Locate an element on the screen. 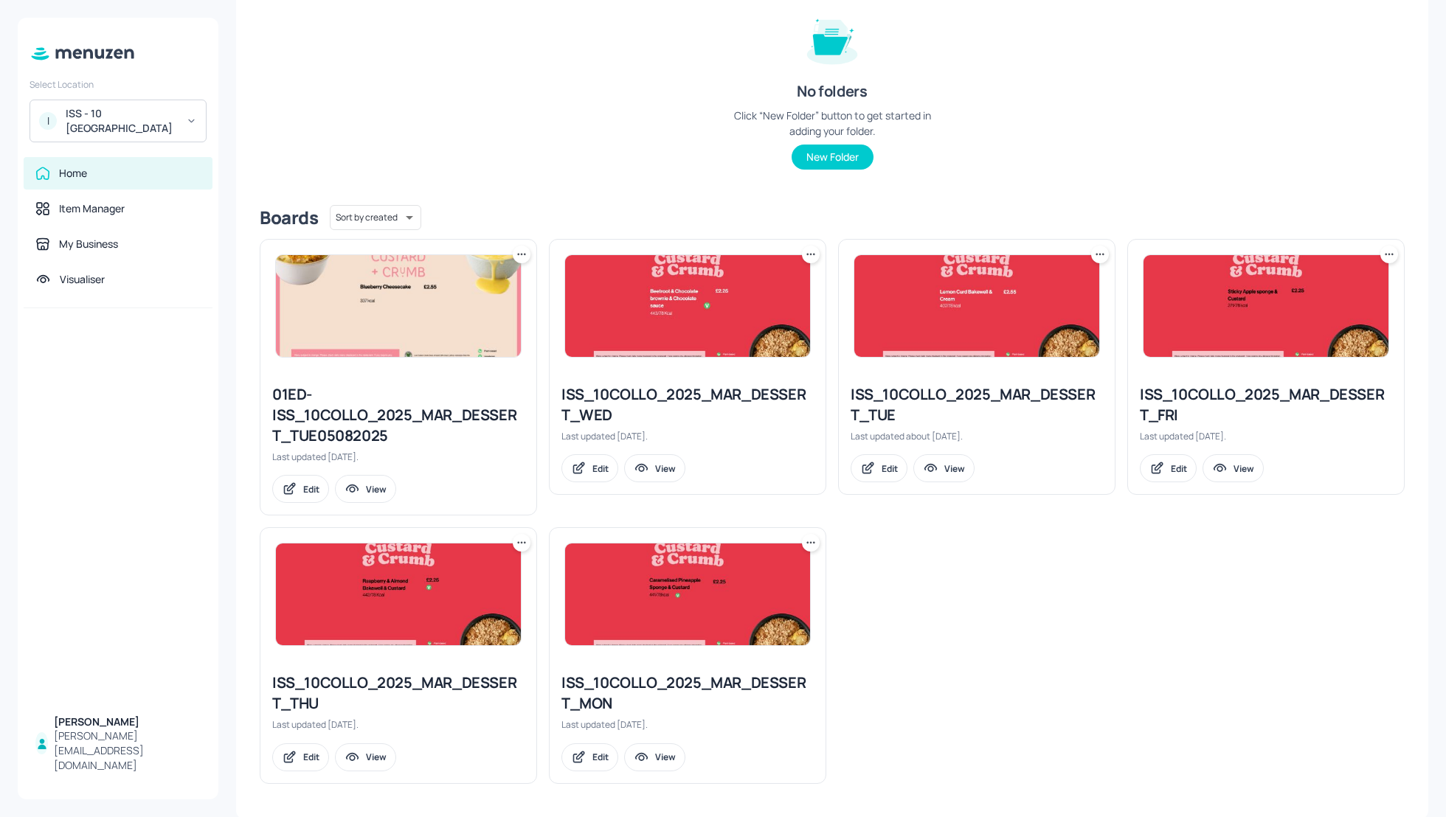 This screenshot has height=817, width=1446. div: Boards is located at coordinates (288, 218).